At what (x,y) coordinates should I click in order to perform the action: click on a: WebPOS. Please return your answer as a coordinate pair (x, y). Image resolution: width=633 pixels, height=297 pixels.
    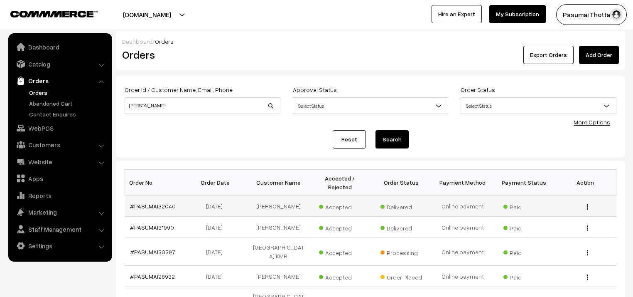
    Looking at the image, I should click on (60, 128).